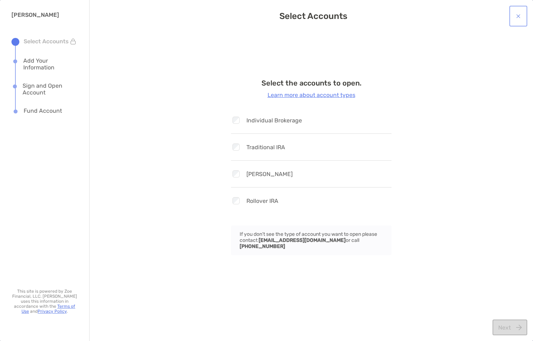 This screenshot has width=533, height=341. What do you see at coordinates (311, 83) in the screenshot?
I see `h4: Select the accounts to open.` at bounding box center [311, 83].